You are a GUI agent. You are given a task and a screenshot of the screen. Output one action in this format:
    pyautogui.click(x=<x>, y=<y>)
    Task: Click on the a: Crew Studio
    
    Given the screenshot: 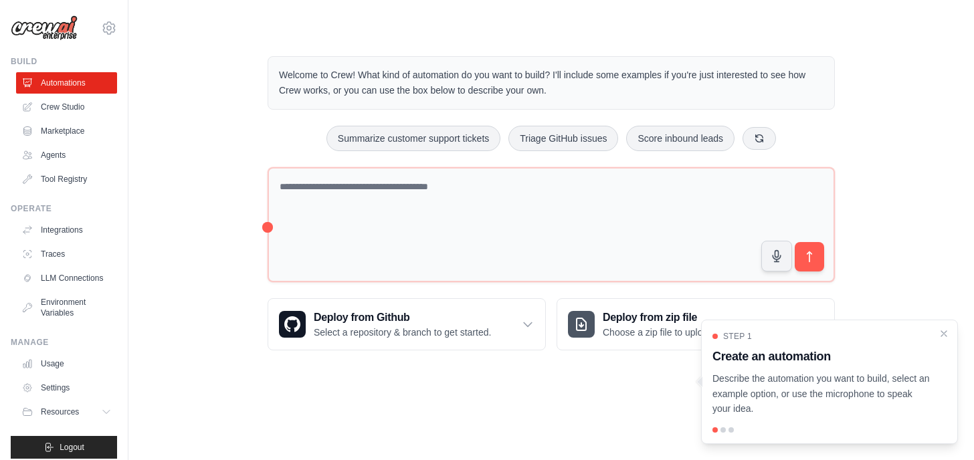 What is the action you would take?
    pyautogui.click(x=66, y=107)
    